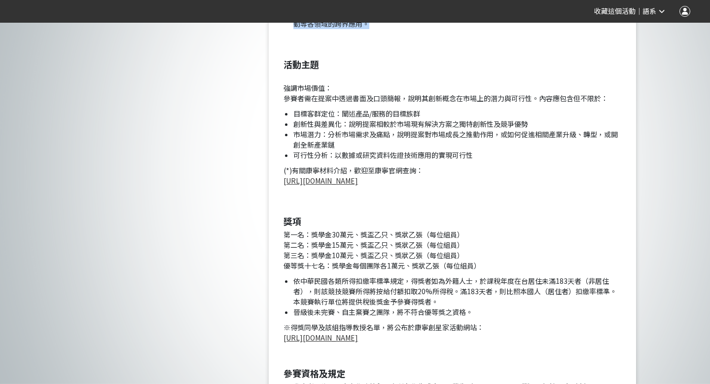  What do you see at coordinates (615, 11) in the screenshot?
I see `span: 收藏這個活動` at bounding box center [615, 11].